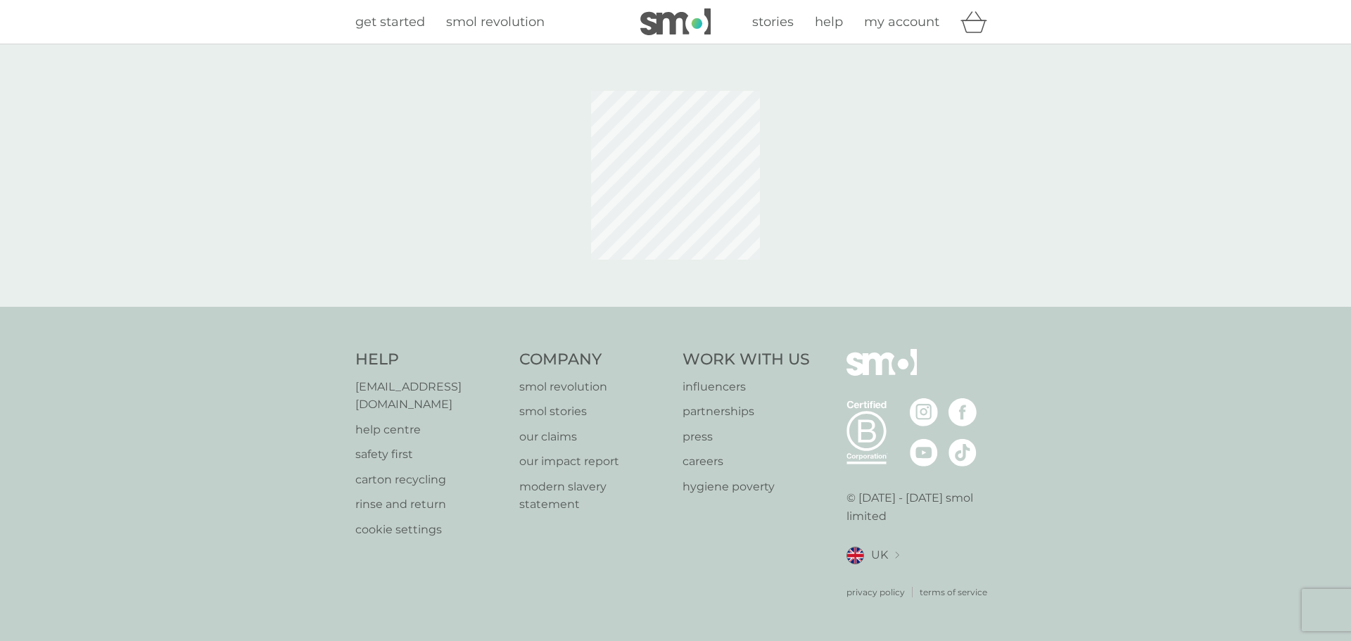 This screenshot has height=641, width=1351. Describe the element at coordinates (594, 495) in the screenshot. I see `a: modern slavery statement` at that location.